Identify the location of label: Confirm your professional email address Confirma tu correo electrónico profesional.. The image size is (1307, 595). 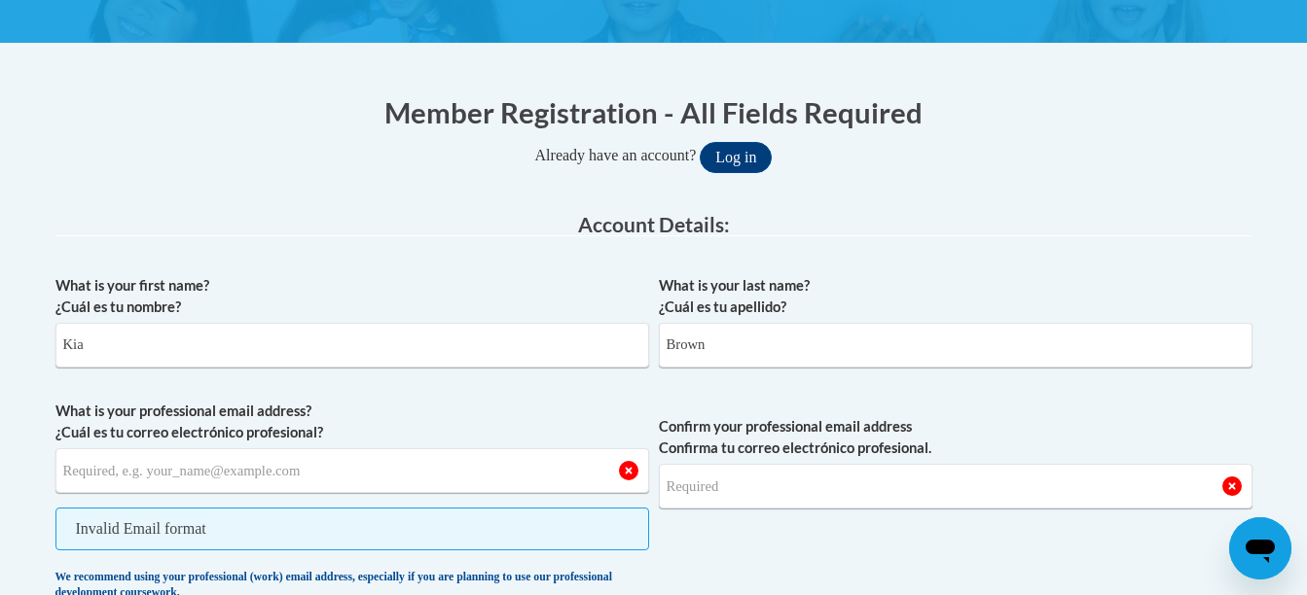
(956, 438).